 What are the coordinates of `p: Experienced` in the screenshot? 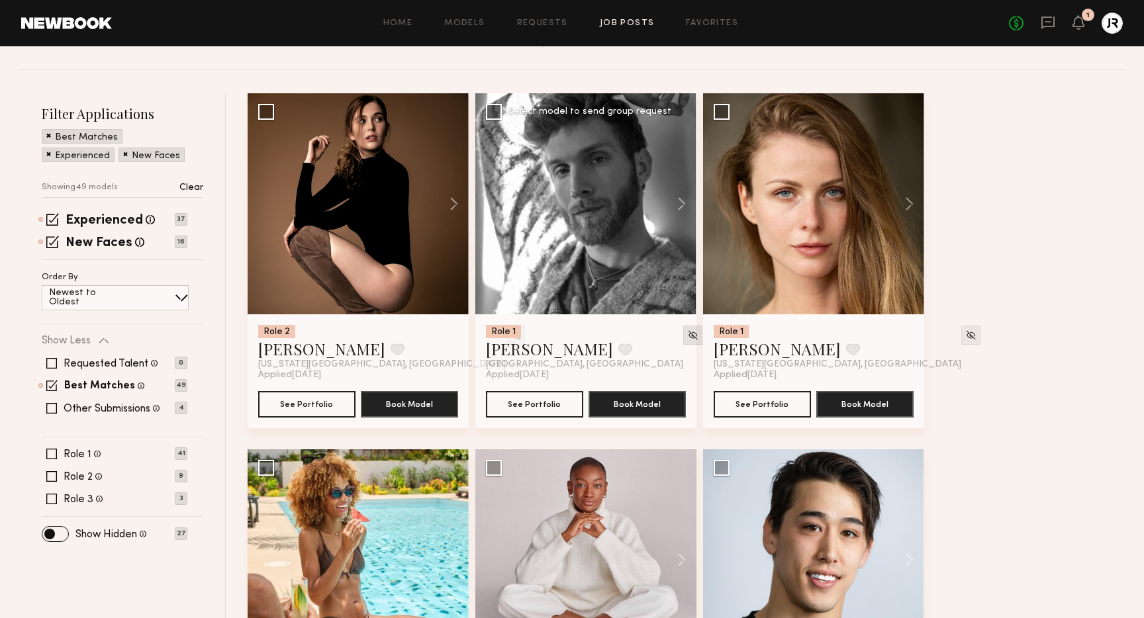 It's located at (82, 156).